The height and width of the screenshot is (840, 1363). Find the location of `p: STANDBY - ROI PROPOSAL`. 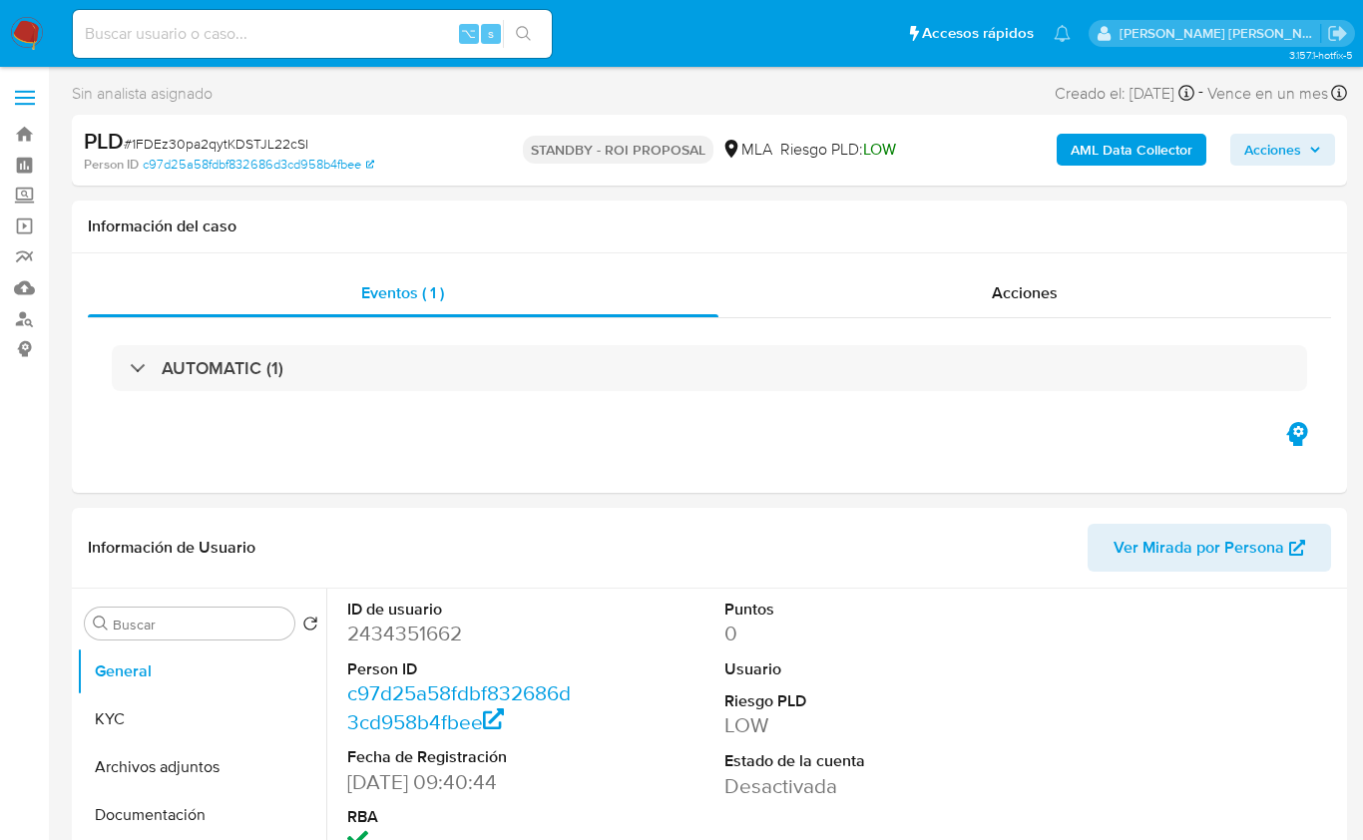

p: STANDBY - ROI PROPOSAL is located at coordinates (618, 150).